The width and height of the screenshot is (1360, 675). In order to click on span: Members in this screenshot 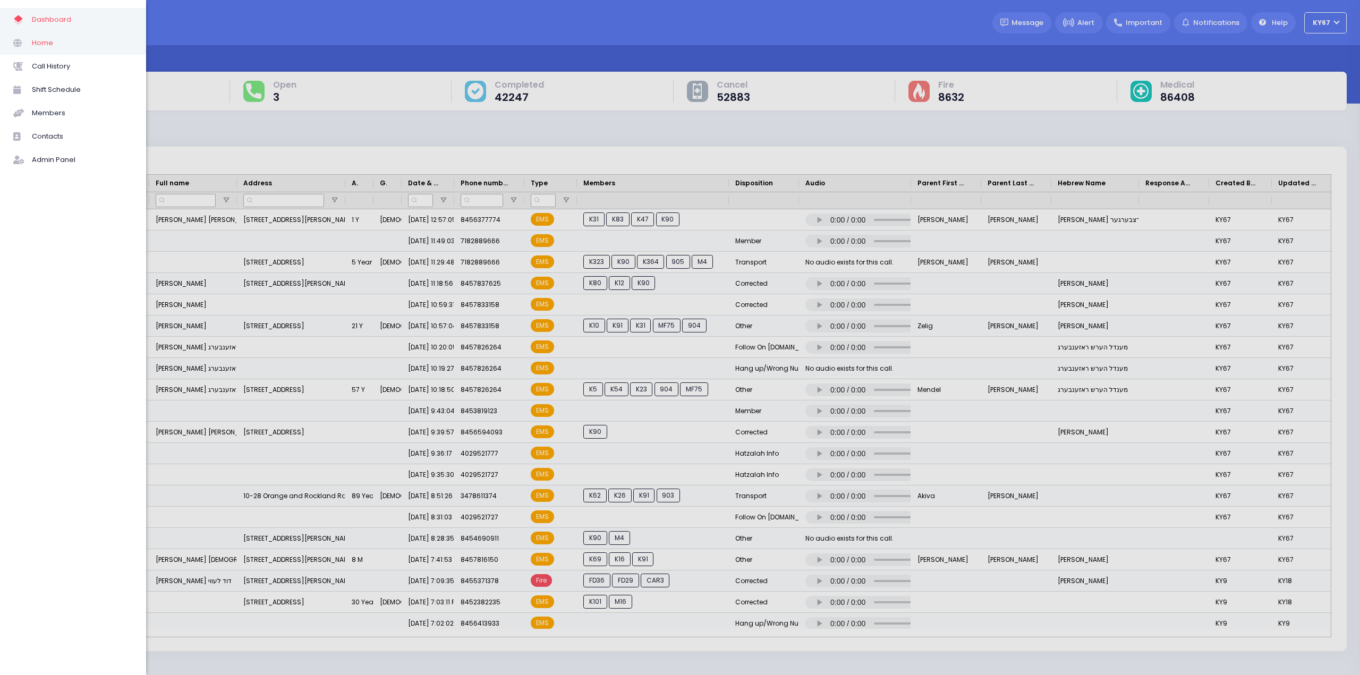, I will do `click(82, 113)`.